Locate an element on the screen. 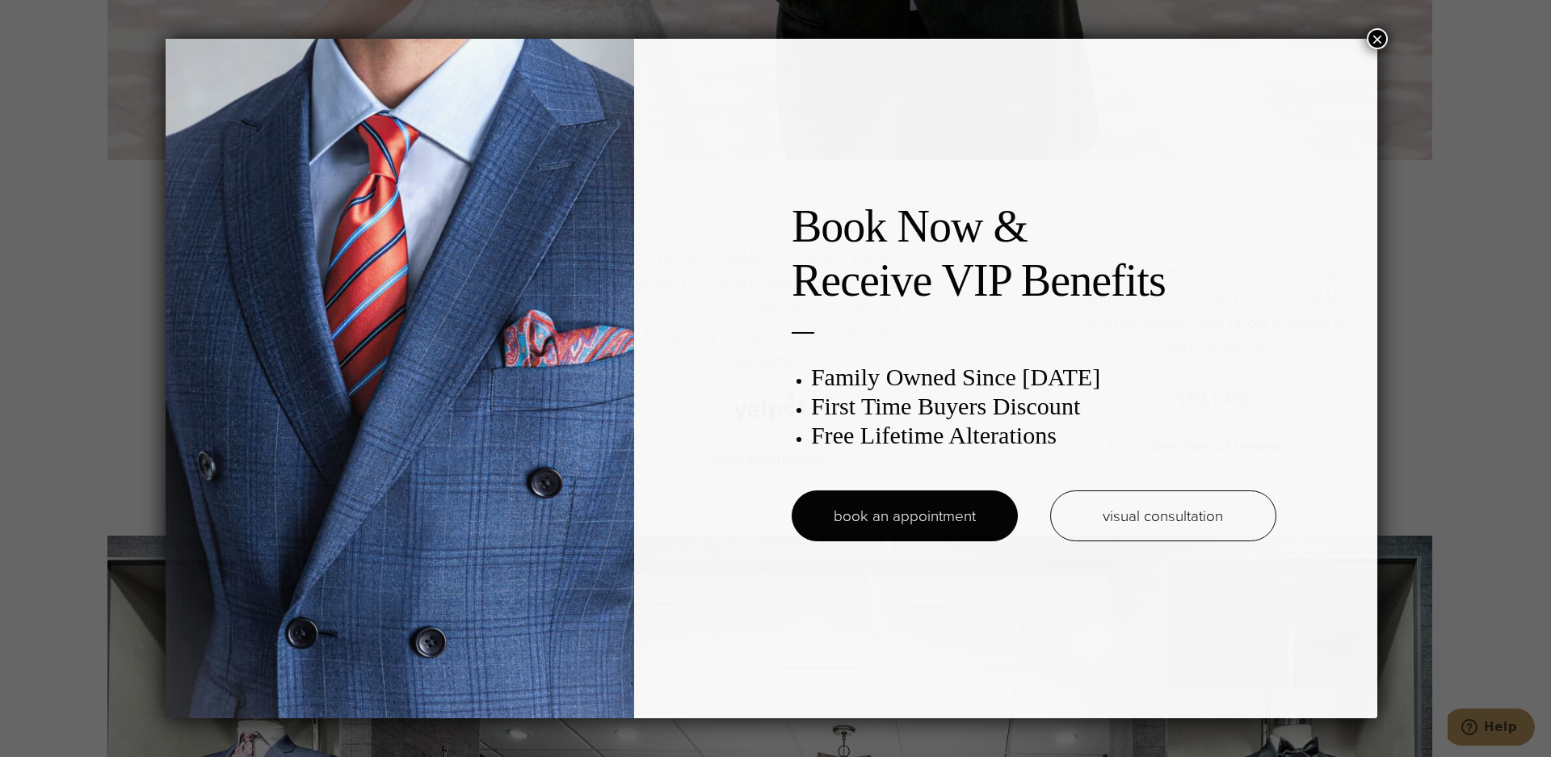  a: visual consultation is located at coordinates (1164, 515).